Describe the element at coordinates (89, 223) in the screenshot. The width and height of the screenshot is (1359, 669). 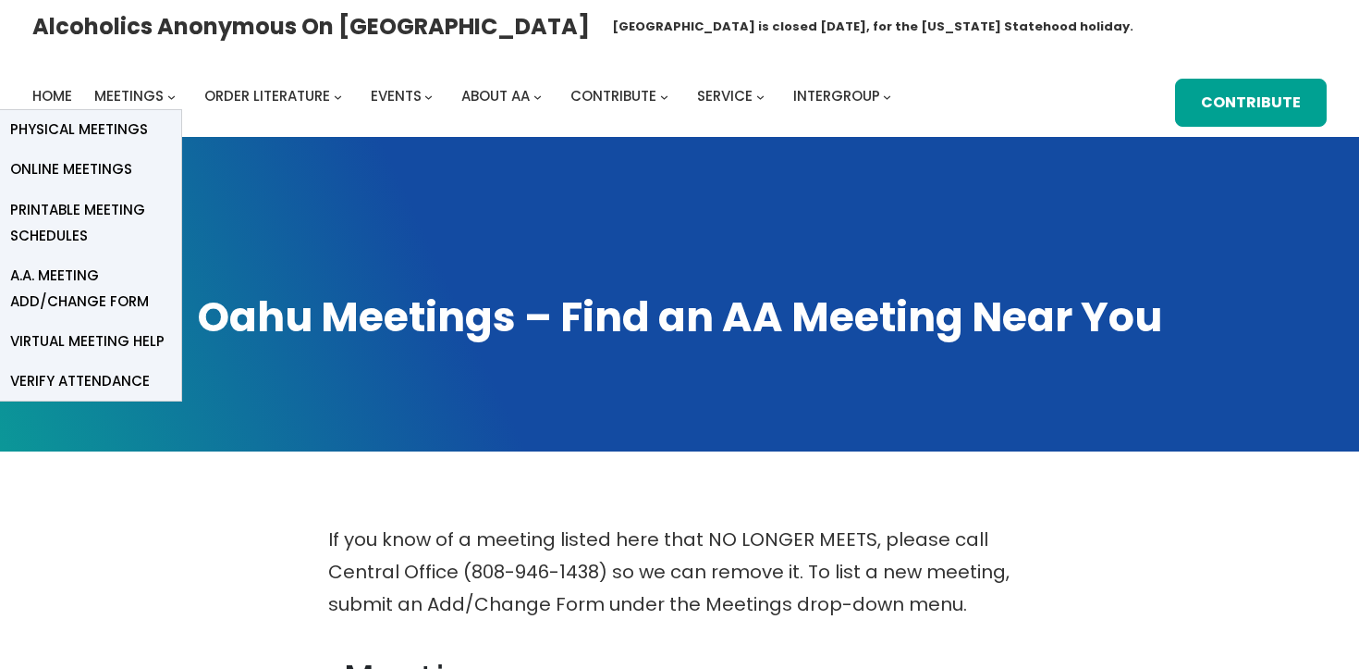
I see `span: Printable Meeting Schedules` at that location.